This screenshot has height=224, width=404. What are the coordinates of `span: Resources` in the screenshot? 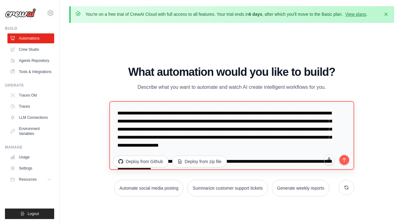 It's located at (28, 180).